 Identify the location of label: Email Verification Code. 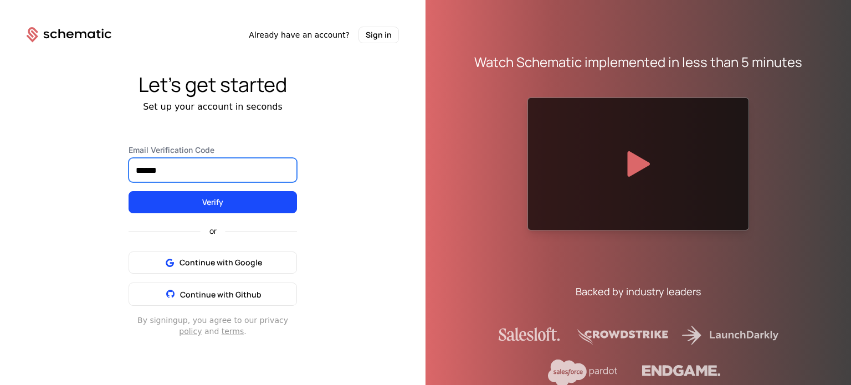
(213, 150).